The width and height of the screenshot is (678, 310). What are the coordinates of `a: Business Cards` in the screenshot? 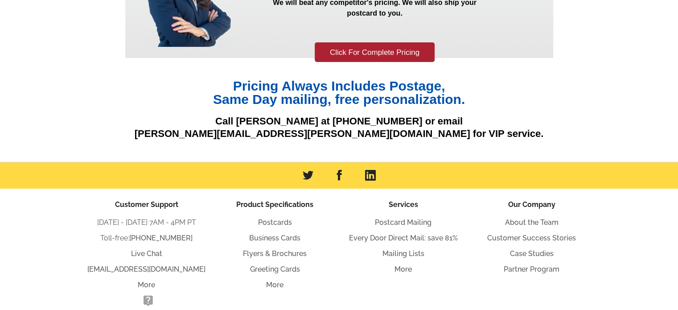 It's located at (275, 238).